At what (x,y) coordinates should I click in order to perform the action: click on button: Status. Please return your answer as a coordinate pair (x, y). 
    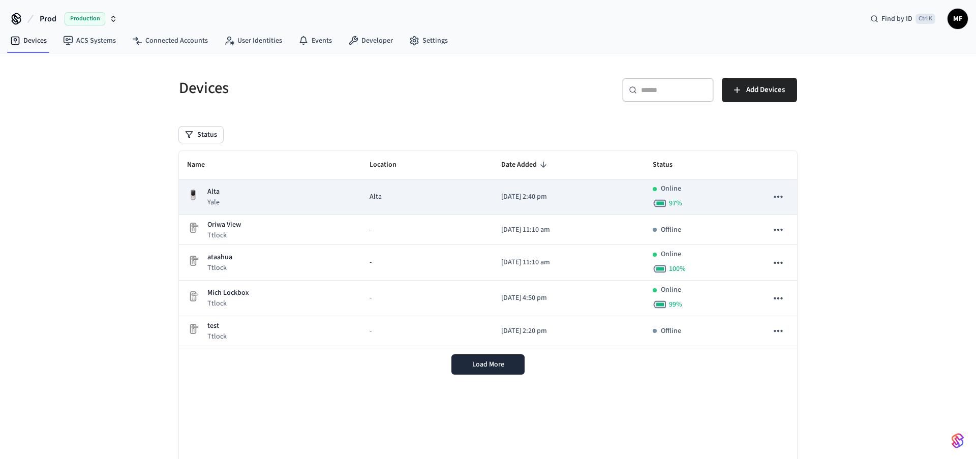
    Looking at the image, I should click on (201, 135).